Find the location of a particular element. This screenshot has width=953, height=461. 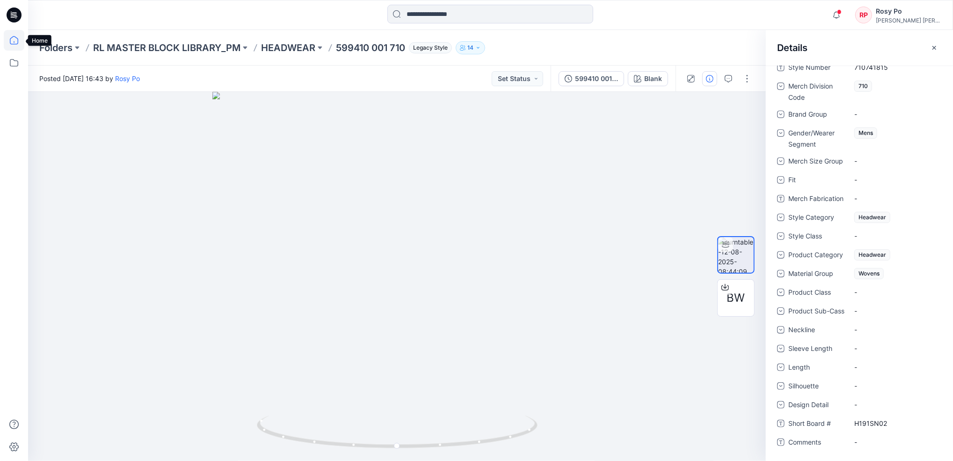

button: 599410 001 710 is located at coordinates (592, 79).